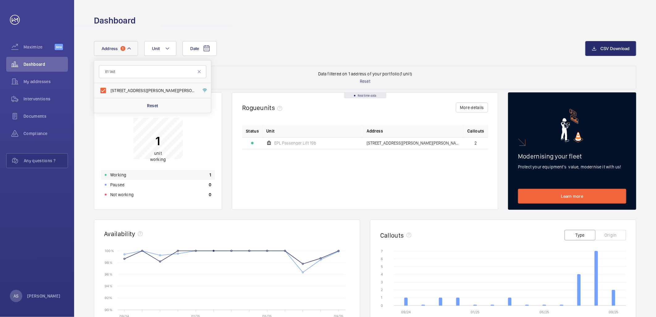 The image size is (656, 317). I want to click on h2: Modernising your fleet, so click(572, 156).